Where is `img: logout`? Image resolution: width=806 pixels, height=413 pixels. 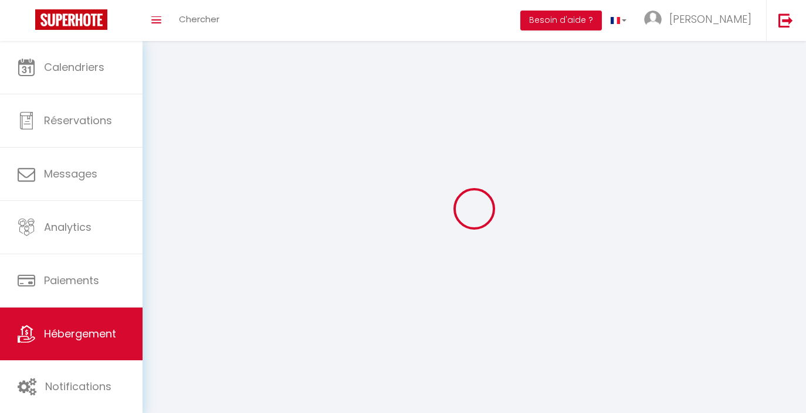 img: logout is located at coordinates (785, 20).